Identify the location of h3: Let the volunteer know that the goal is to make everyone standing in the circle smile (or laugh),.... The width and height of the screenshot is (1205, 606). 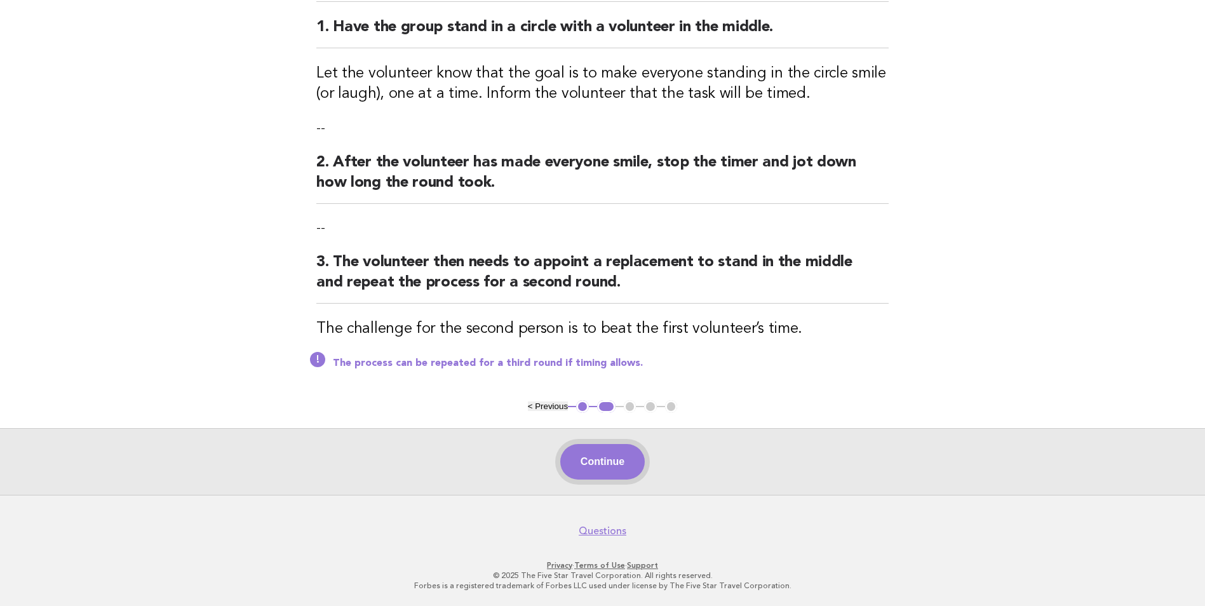
(602, 84).